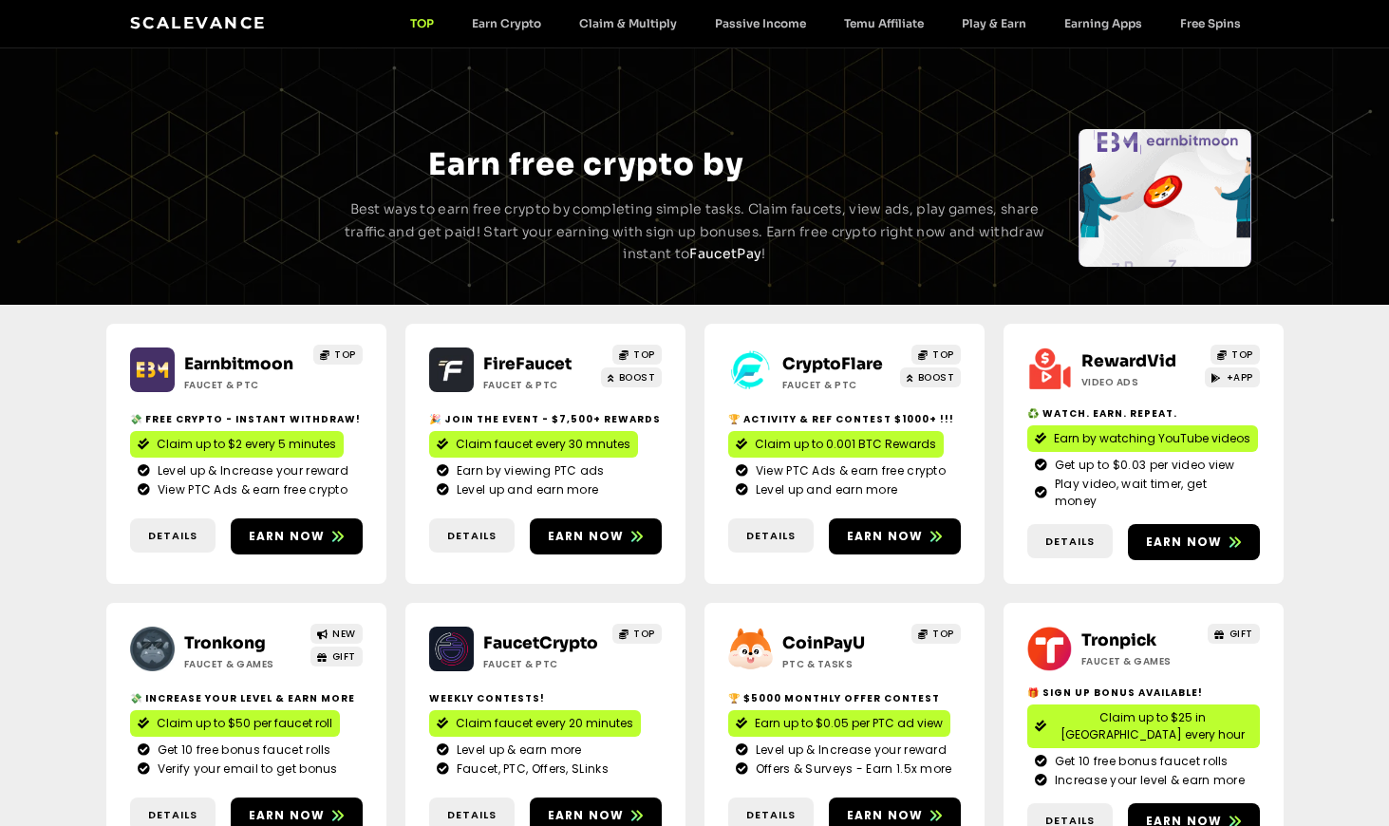 This screenshot has height=826, width=1389. Describe the element at coordinates (527, 364) in the screenshot. I see `a: FireFaucet` at that location.